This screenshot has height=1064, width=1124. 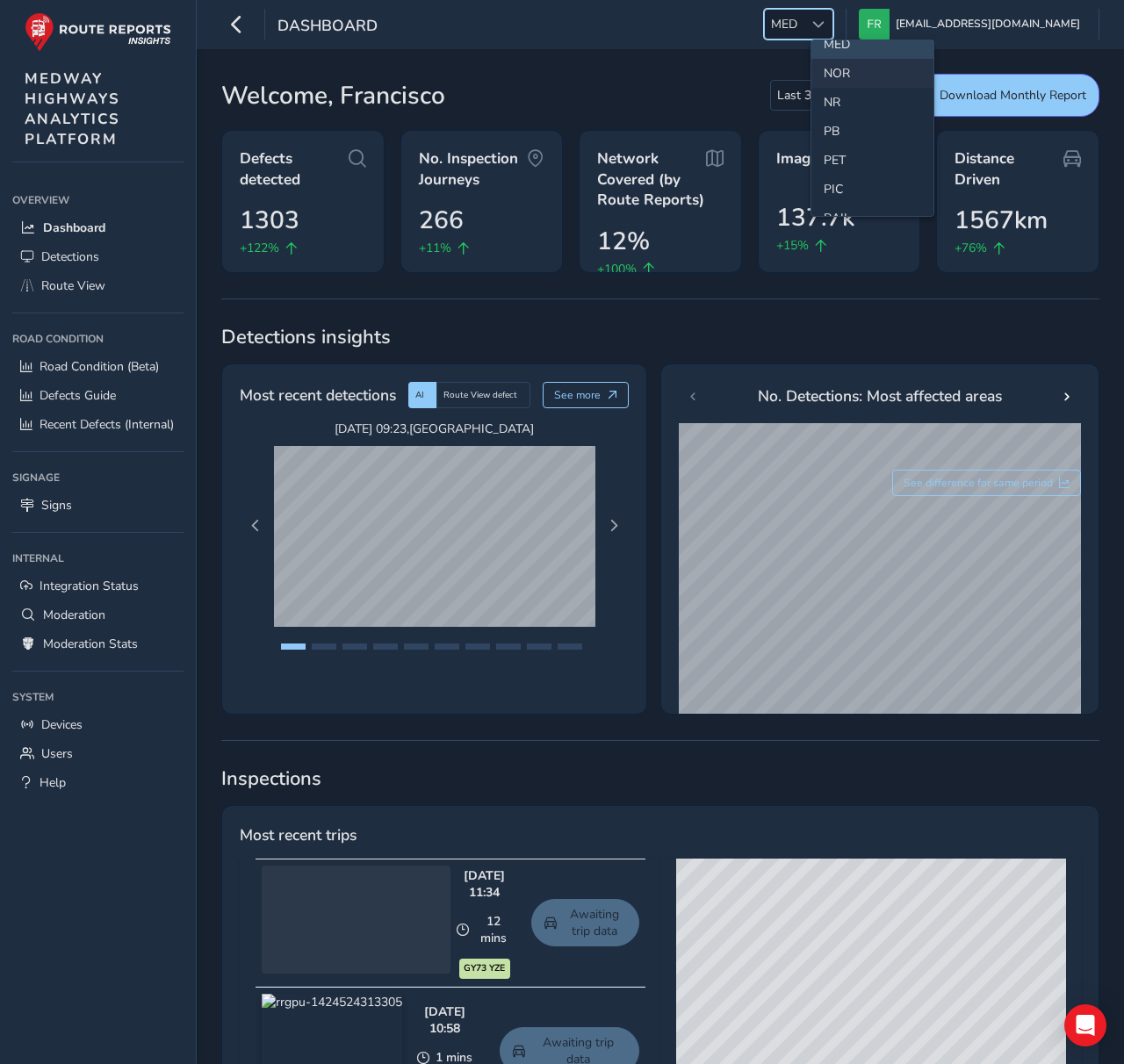 What do you see at coordinates (509, 646) in the screenshot?
I see `button: Page 8` at bounding box center [509, 646].